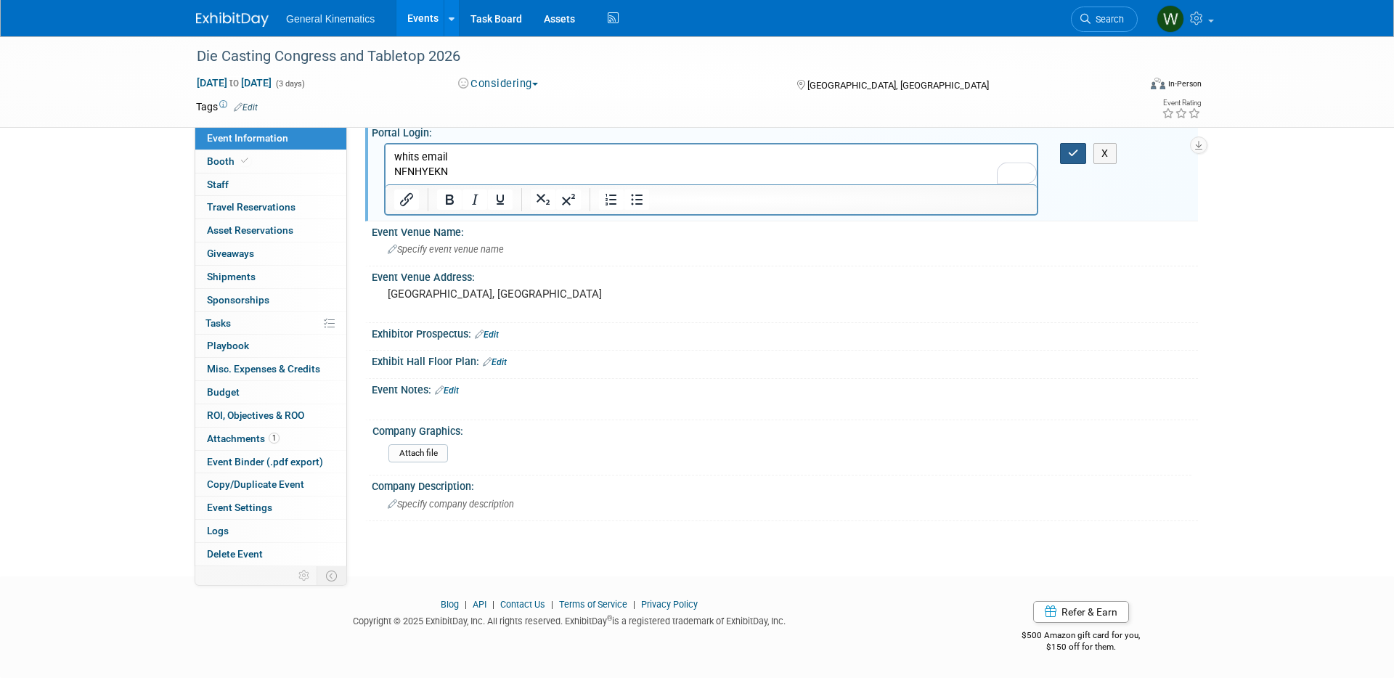  What do you see at coordinates (326, 28) in the screenshot?
I see `p: NFNHYEKN` at bounding box center [326, 28].